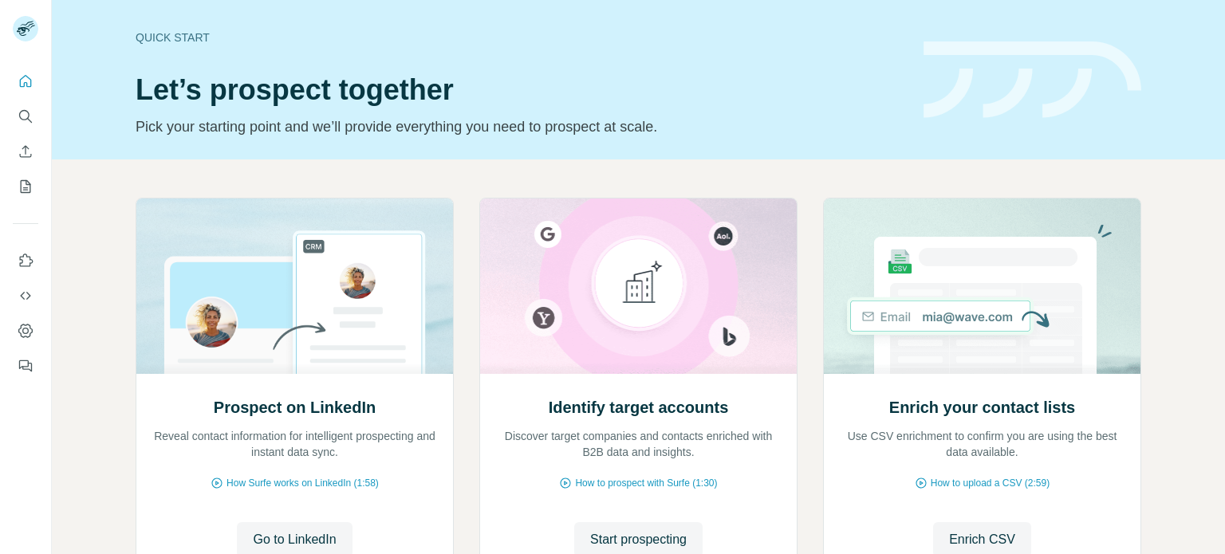  Describe the element at coordinates (982, 540) in the screenshot. I see `span: Enrich CSV` at that location.